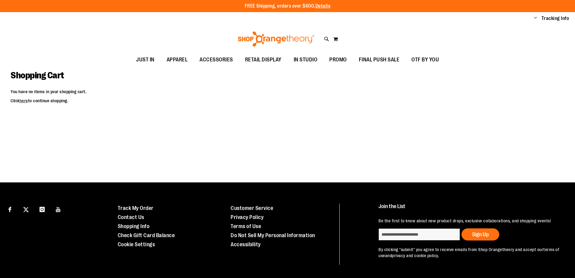 Image resolution: width=575 pixels, height=278 pixels. Describe the element at coordinates (247, 217) in the screenshot. I see `a: Privacy Policy` at that location.